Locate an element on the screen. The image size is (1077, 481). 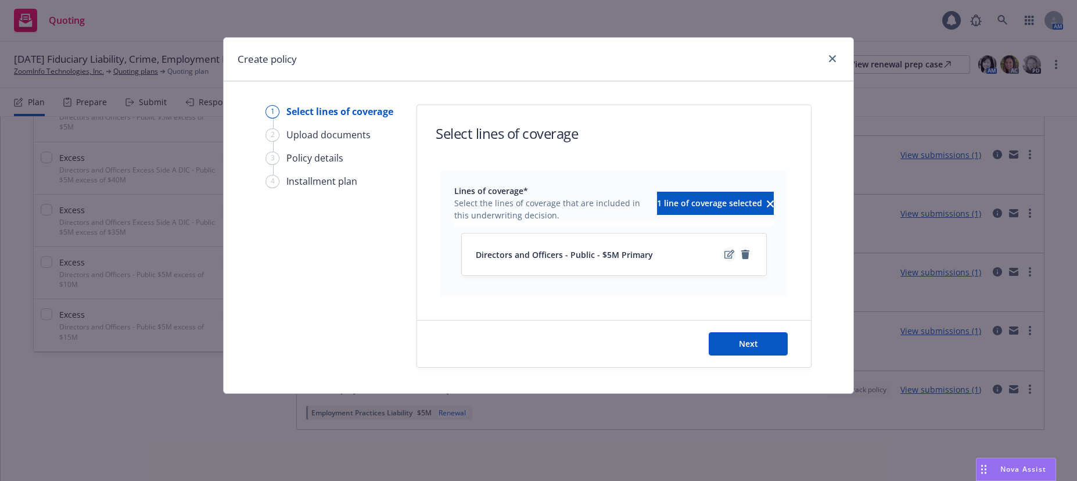
div: 2 is located at coordinates (272, 135).